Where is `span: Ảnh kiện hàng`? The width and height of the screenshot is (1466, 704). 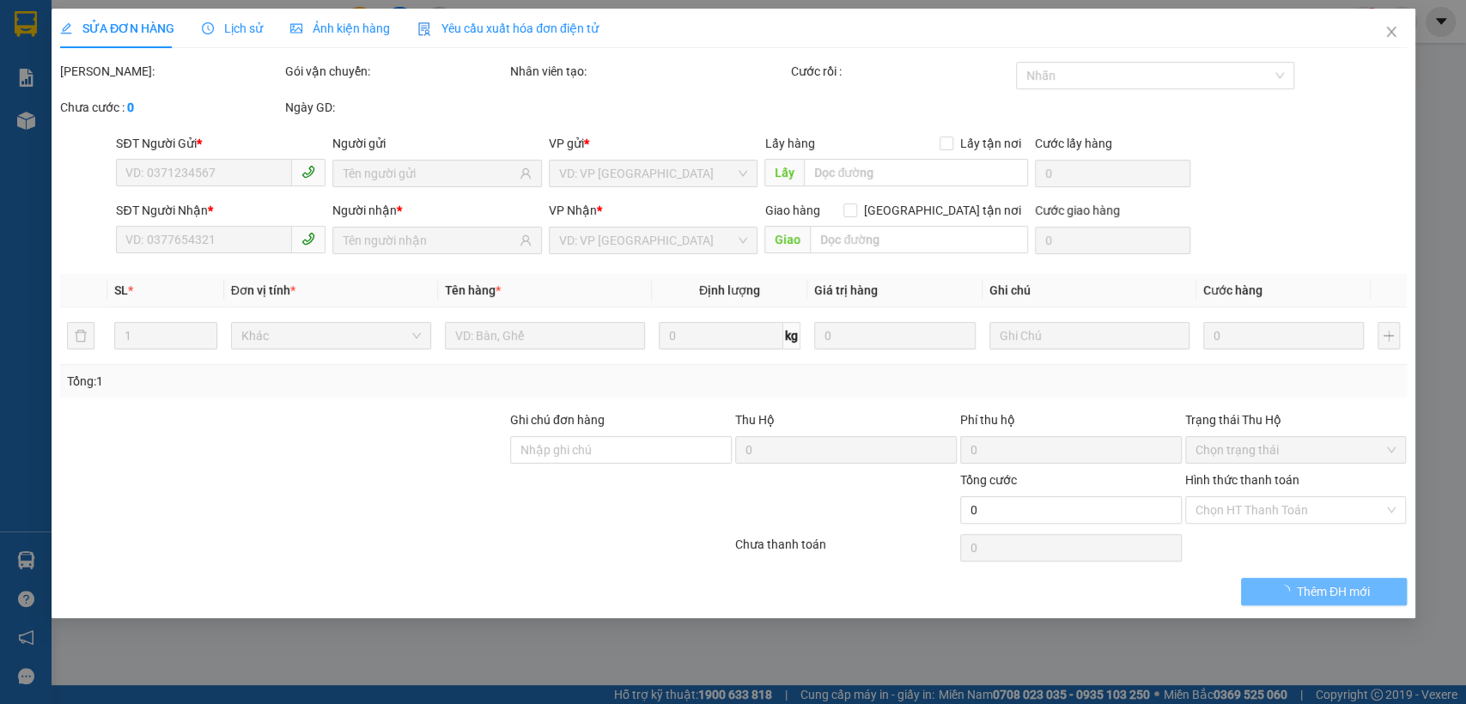
span: Ảnh kiện hàng is located at coordinates (340, 28).